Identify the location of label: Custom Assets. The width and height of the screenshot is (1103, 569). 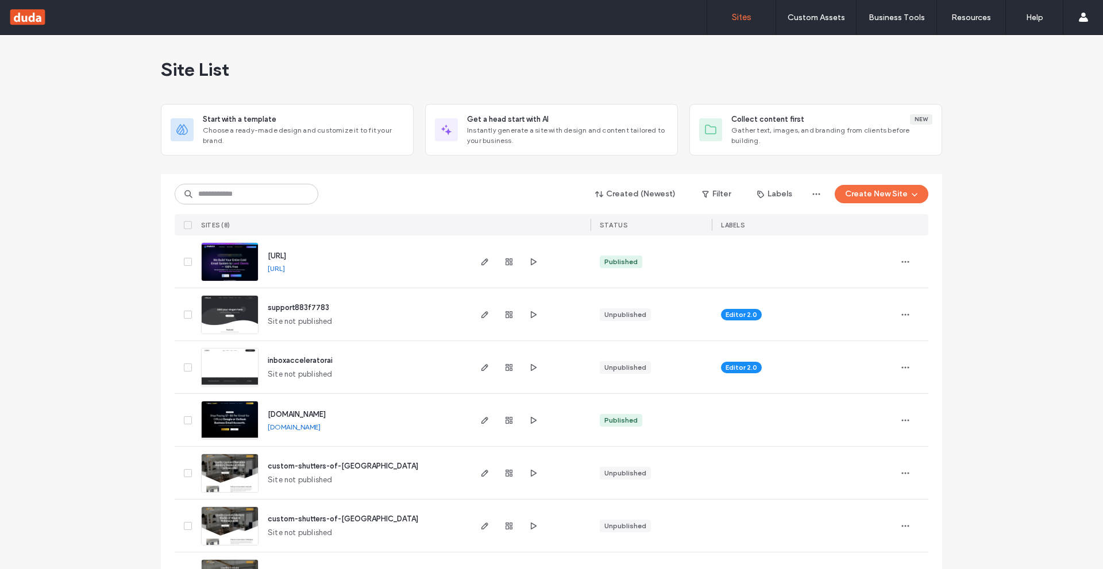
(816, 17).